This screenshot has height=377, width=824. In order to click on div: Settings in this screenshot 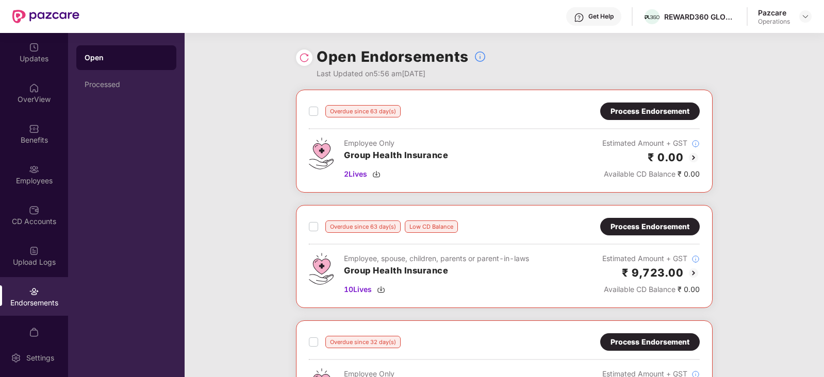, I will do `click(40, 358)`.